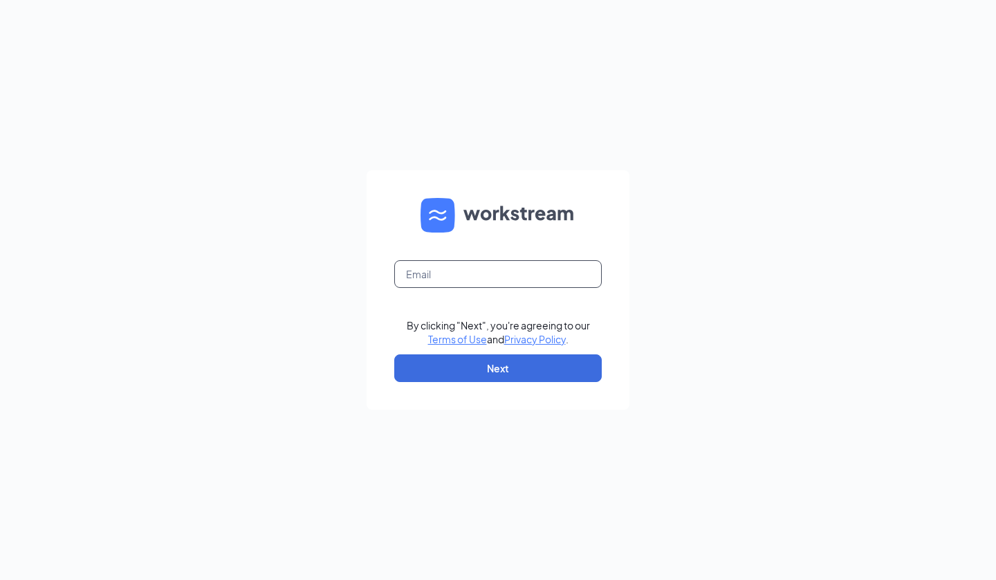 Image resolution: width=996 pixels, height=580 pixels. I want to click on img: WS logo and Workstream text, so click(498, 215).